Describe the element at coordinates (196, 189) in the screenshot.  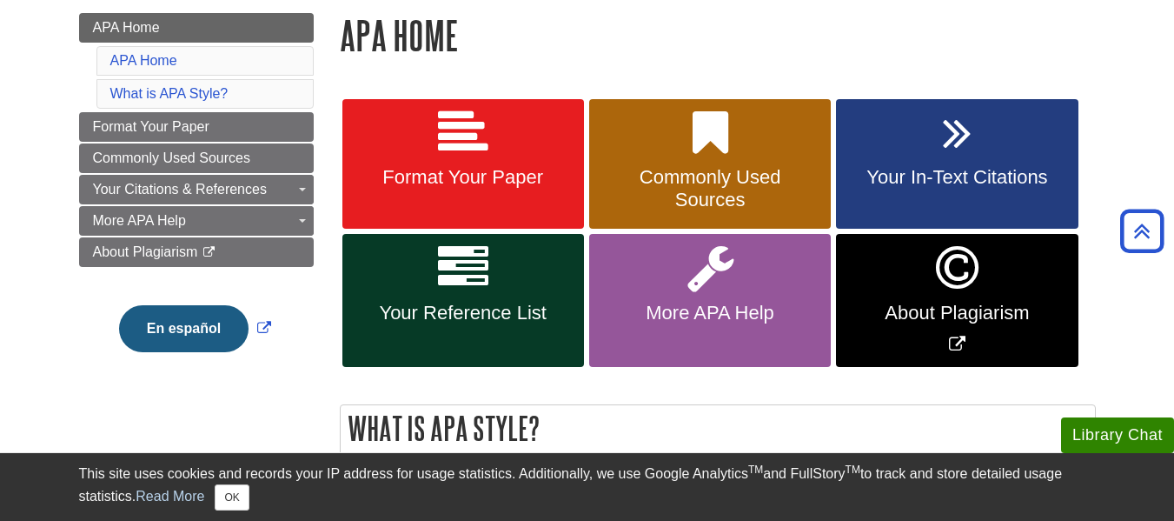
I see `a: Your Citations & References` at that location.